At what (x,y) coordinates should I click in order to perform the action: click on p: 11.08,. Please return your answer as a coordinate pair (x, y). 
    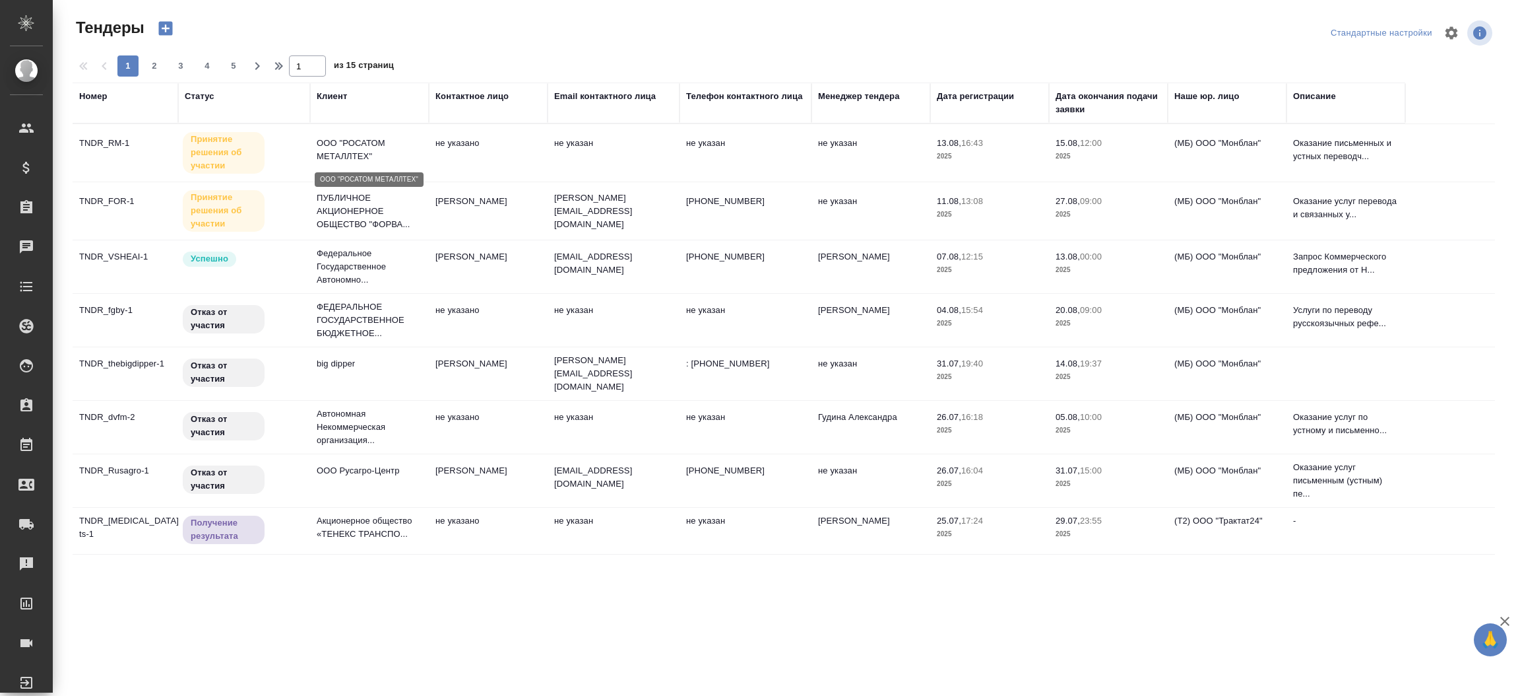
    Looking at the image, I should click on (949, 201).